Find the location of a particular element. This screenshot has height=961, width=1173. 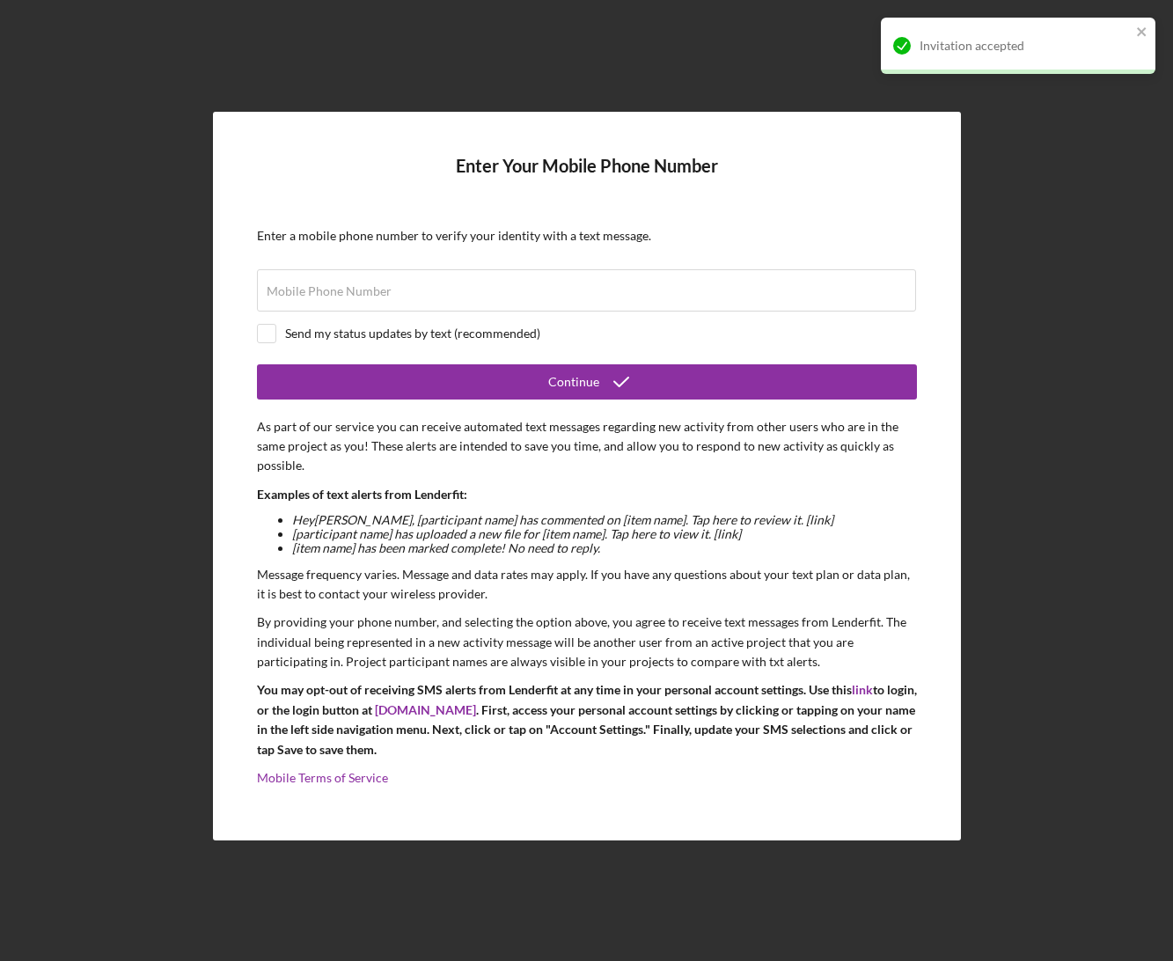

p: As part of our service you can receive automated text messages regarding new activity from other ... is located at coordinates (587, 446).